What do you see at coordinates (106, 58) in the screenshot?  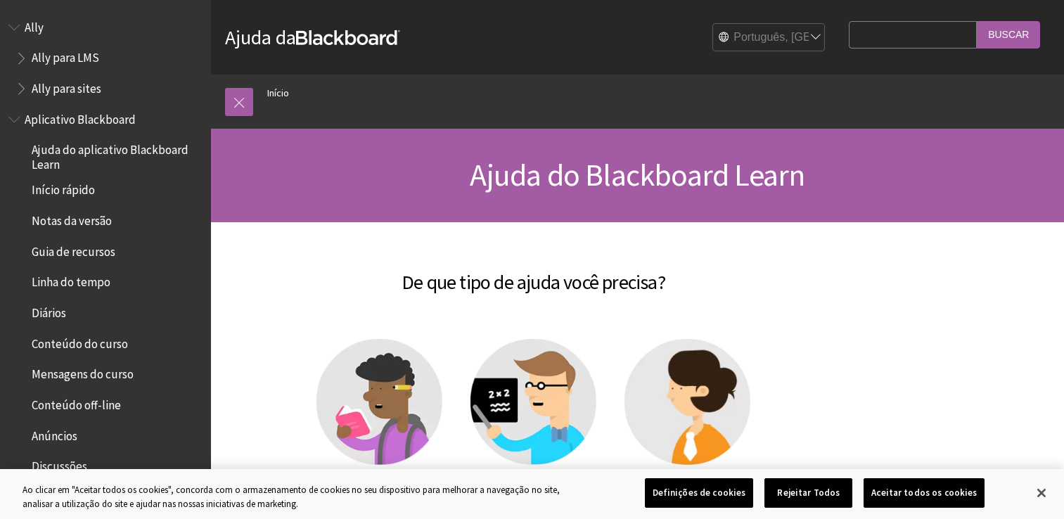 I see `nav: Book outline for Anthology Ally Help` at bounding box center [106, 58].